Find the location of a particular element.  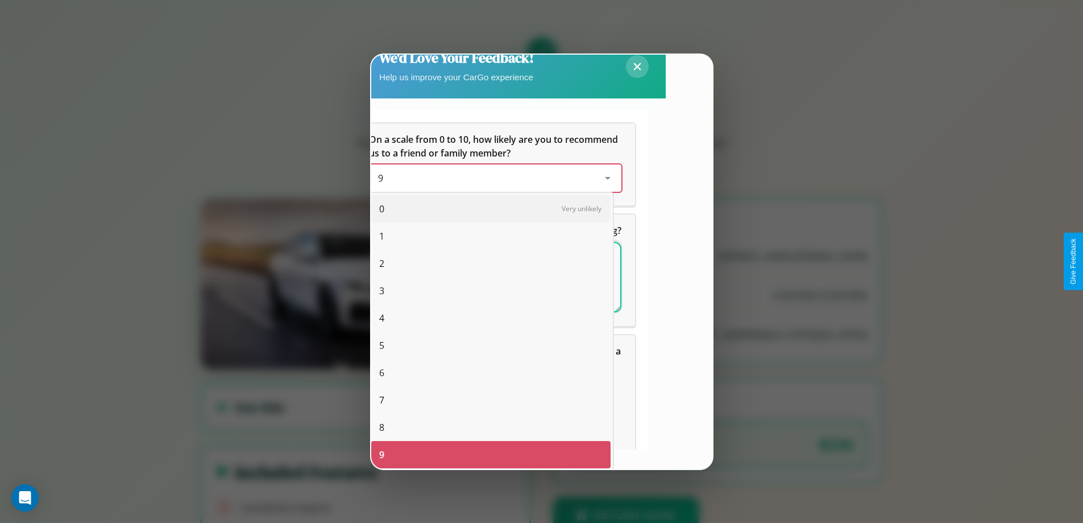

div: 6 is located at coordinates (491, 372).